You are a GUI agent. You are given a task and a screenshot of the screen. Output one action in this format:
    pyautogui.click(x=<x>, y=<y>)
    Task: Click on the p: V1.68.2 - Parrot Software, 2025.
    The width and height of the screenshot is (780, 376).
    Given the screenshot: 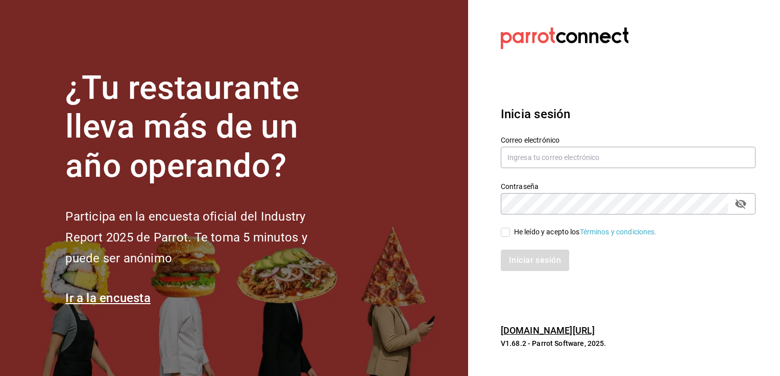 What is the action you would take?
    pyautogui.click(x=627, y=344)
    